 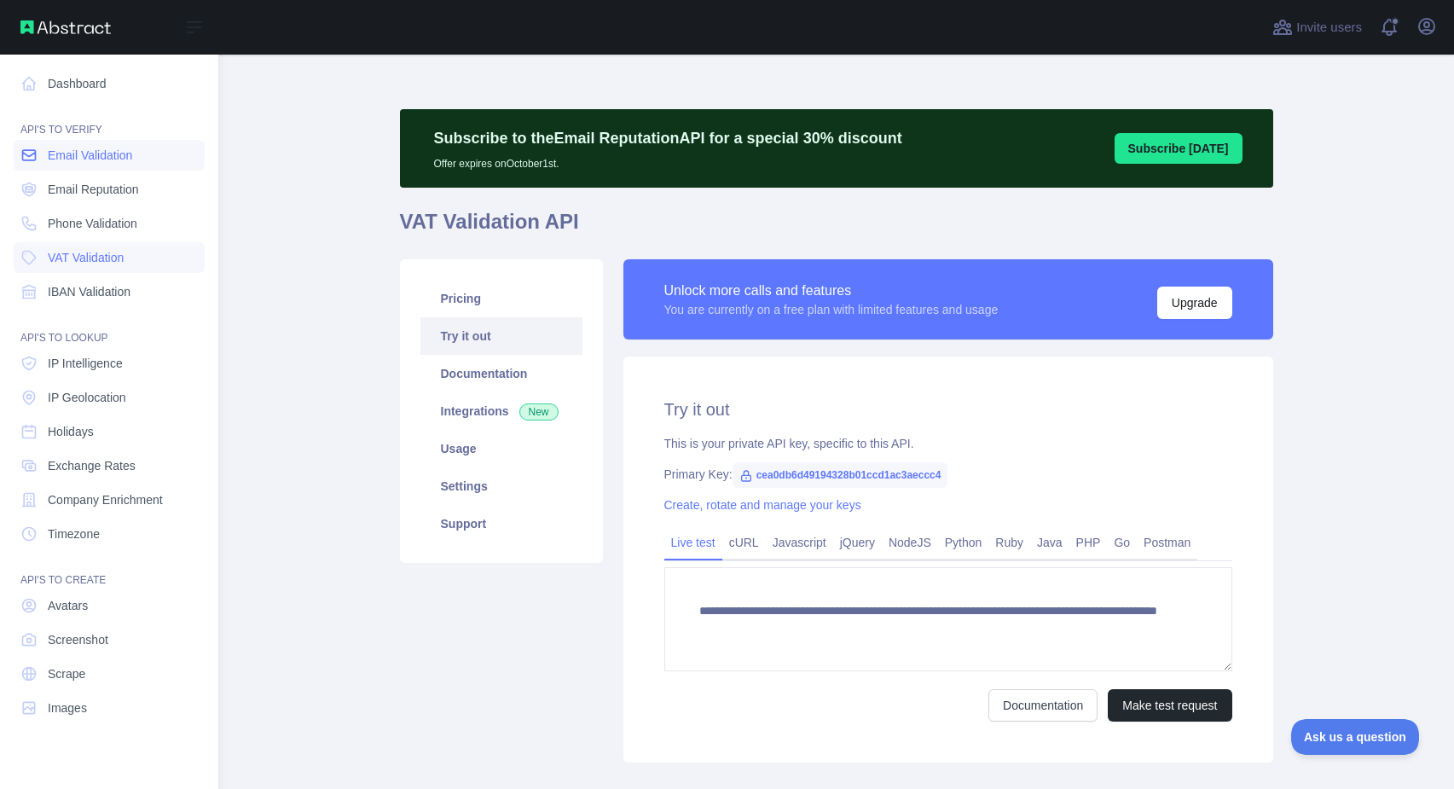 What do you see at coordinates (501, 336) in the screenshot?
I see `a: Try it out` at bounding box center [501, 336].